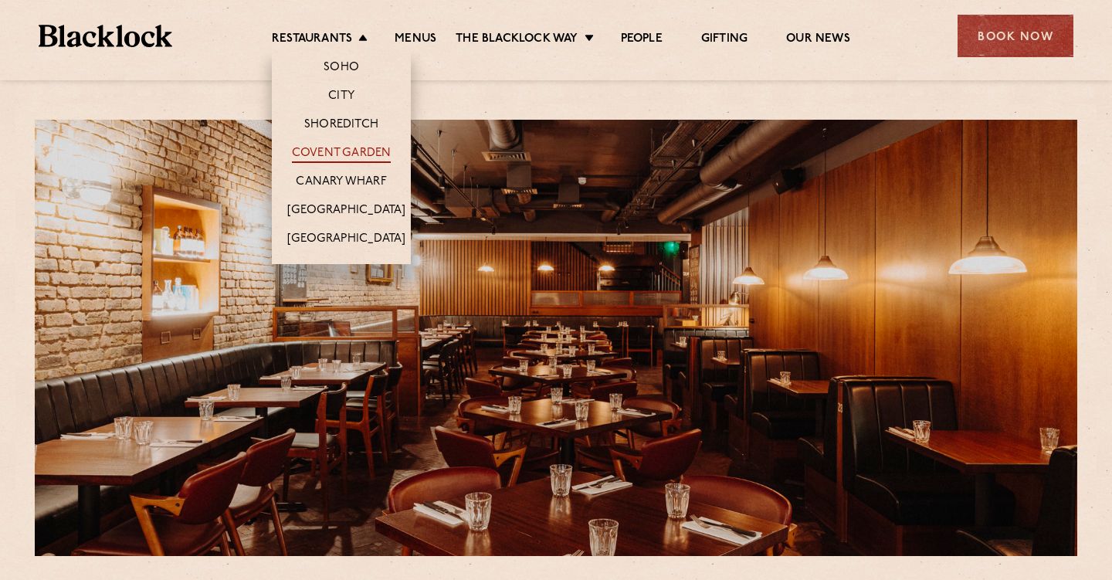  What do you see at coordinates (341, 126) in the screenshot?
I see `a: Shoreditch` at bounding box center [341, 126].